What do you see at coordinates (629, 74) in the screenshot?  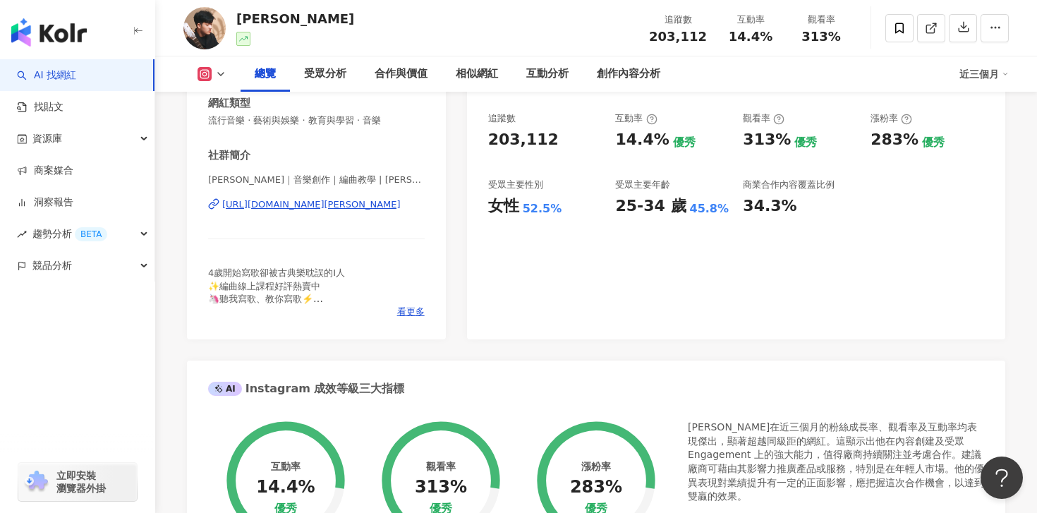 I see `div: 創作內容分析` at bounding box center [629, 74].